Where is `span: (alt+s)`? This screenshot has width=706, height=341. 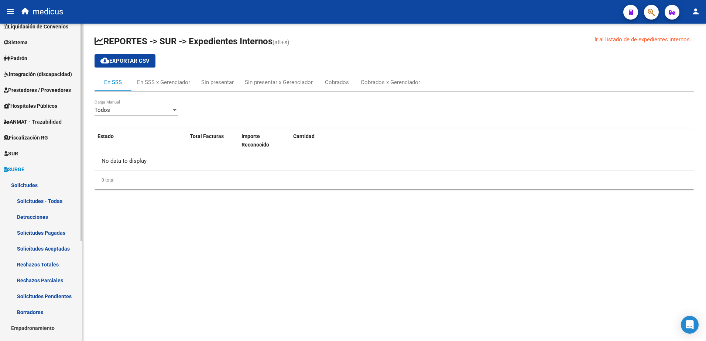
span: (alt+s) is located at coordinates (281, 42).